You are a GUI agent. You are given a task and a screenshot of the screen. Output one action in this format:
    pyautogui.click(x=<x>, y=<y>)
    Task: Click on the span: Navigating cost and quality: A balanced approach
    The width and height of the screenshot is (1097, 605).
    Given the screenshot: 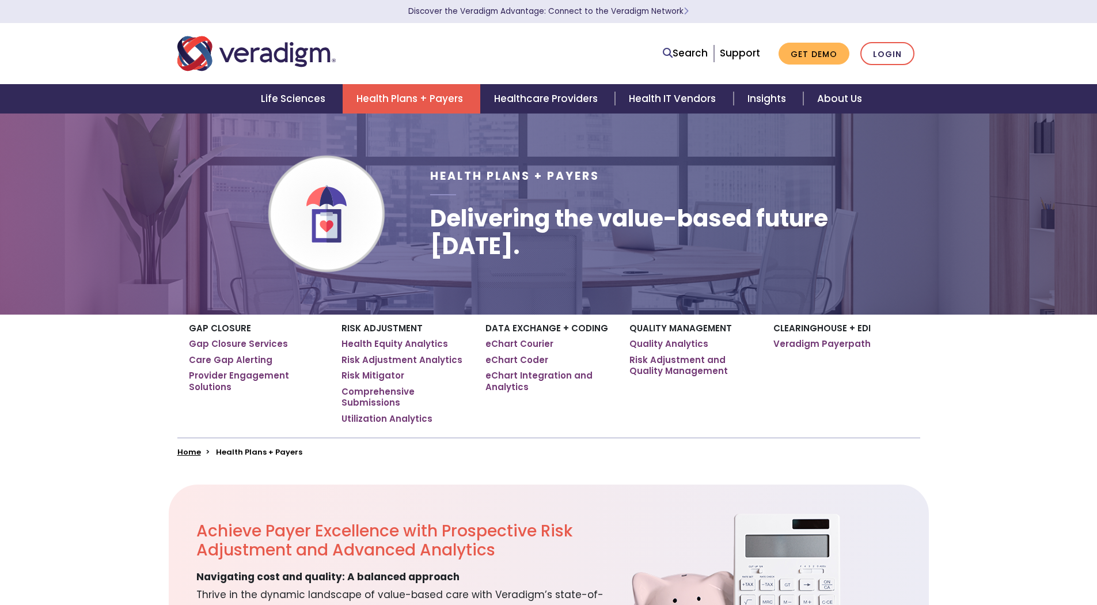 What is the action you would take?
    pyautogui.click(x=328, y=576)
    